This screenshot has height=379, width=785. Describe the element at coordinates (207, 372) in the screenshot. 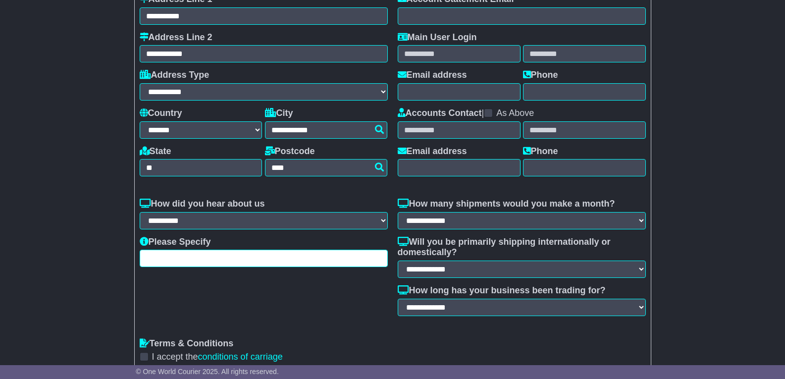

I see `span: © One World Courier 2025. All rights reserved.` at that location.